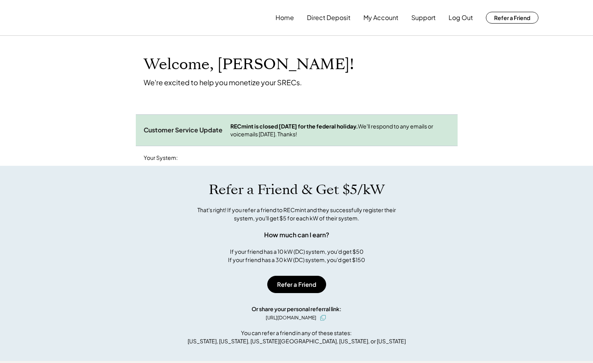 The height and width of the screenshot is (363, 593). What do you see at coordinates (381, 18) in the screenshot?
I see `button: My Account` at bounding box center [381, 18].